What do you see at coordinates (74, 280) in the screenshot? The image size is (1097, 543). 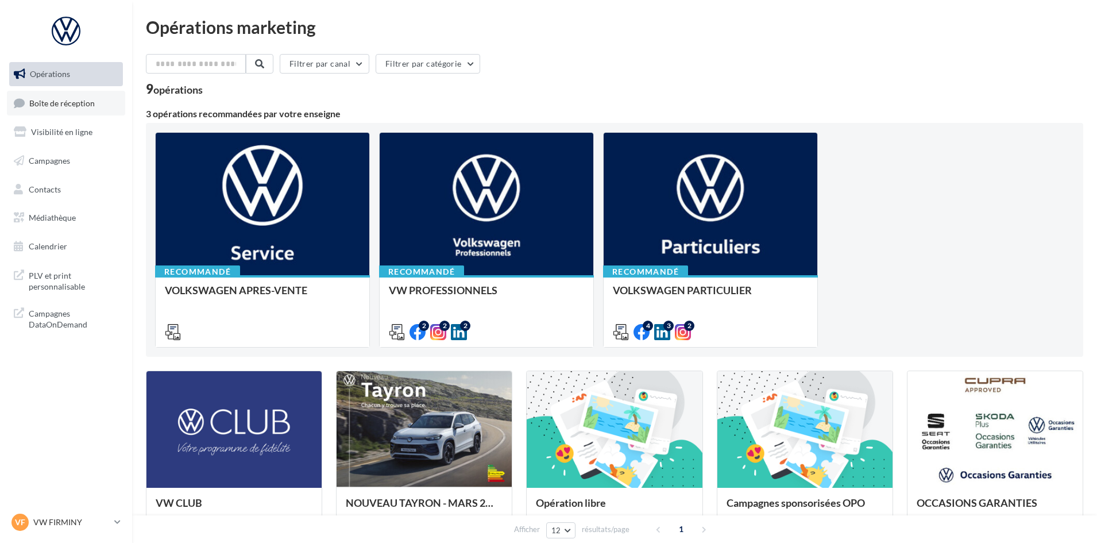 I see `span: PLV et print personnalisable` at bounding box center [74, 280].